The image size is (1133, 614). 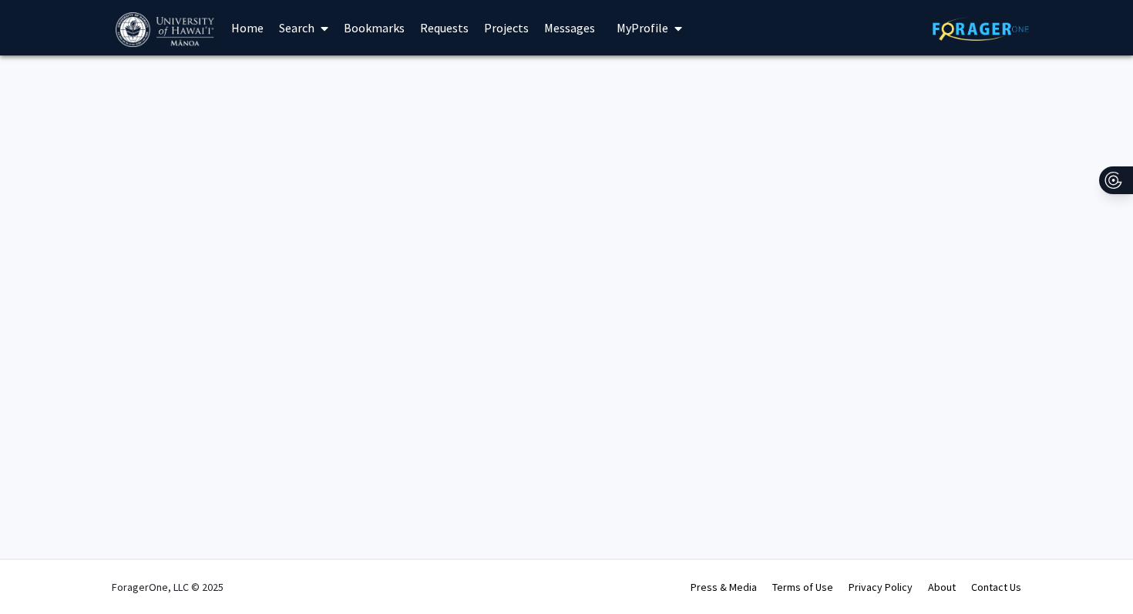 What do you see at coordinates (570, 28) in the screenshot?
I see `a: Messages` at bounding box center [570, 28].